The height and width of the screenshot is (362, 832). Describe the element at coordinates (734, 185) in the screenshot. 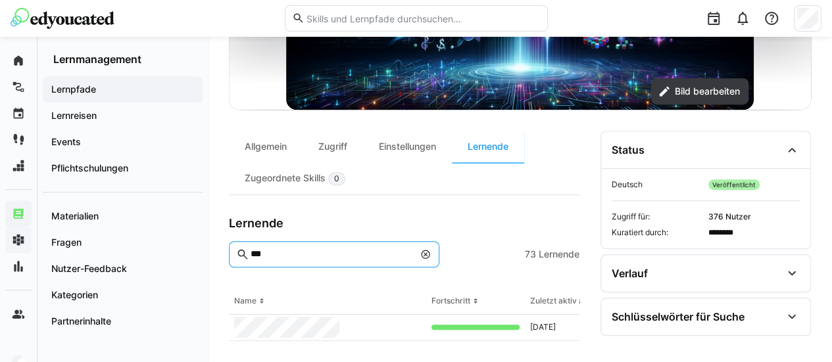

I see `span: Veröffentlicht` at that location.